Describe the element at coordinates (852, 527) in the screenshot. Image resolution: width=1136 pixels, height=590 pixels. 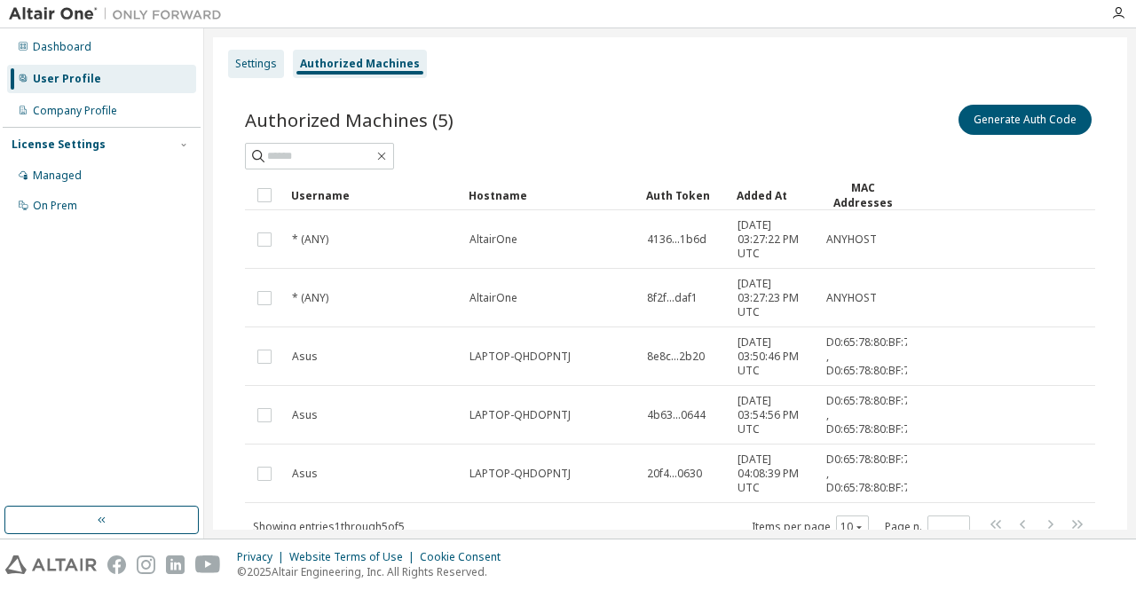
I see `button: 10` at that location.